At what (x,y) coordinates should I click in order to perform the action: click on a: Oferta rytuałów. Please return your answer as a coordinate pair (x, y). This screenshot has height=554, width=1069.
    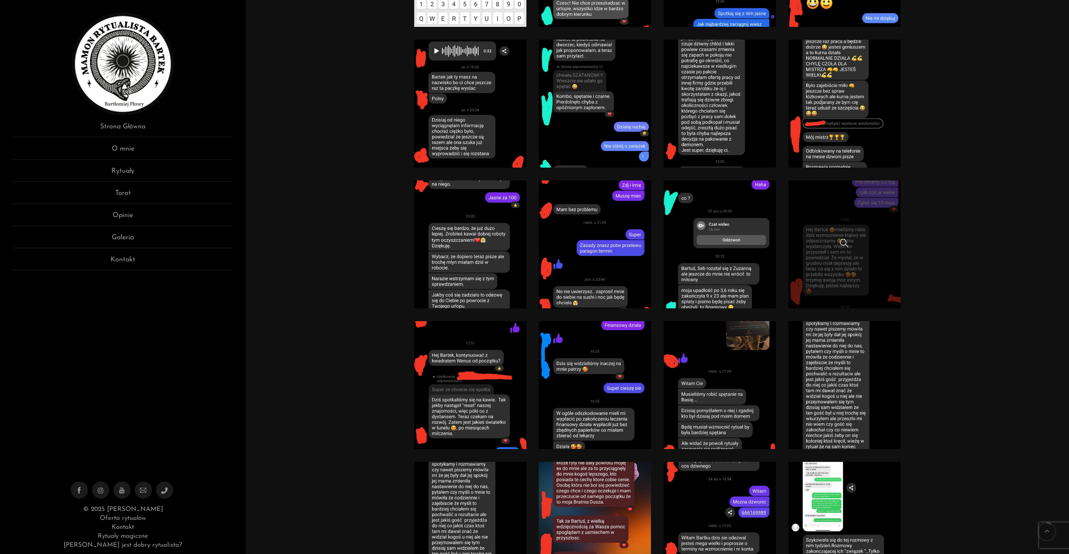
    Looking at the image, I should click on (123, 518).